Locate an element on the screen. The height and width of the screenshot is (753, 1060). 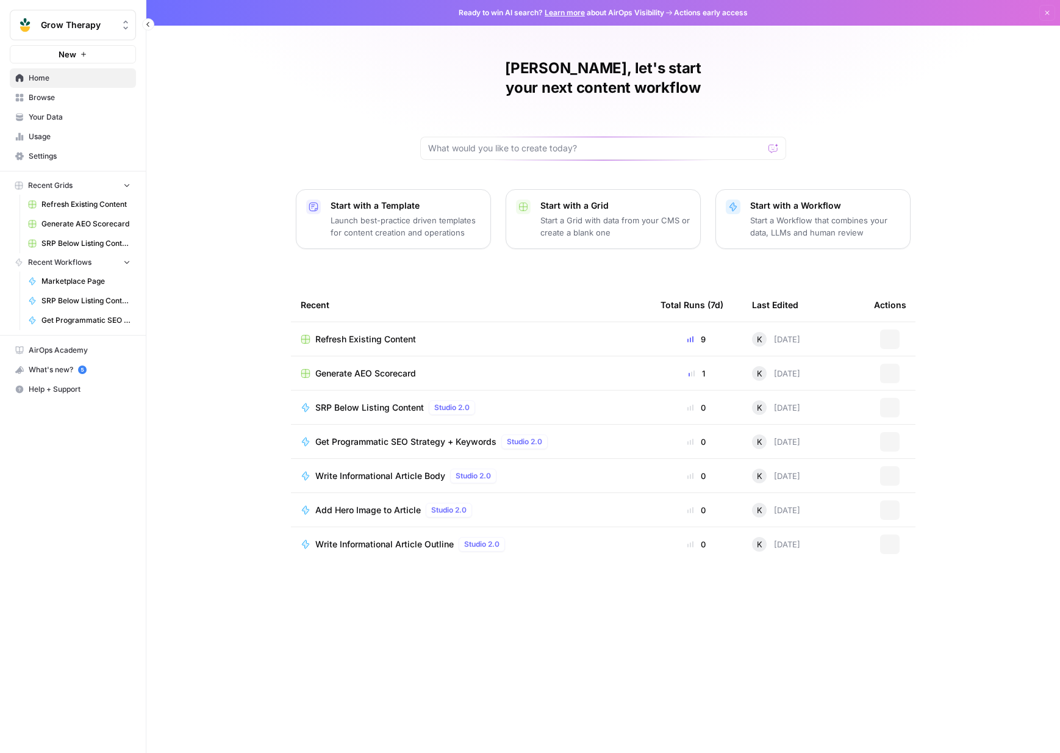
div: Recent is located at coordinates (471, 304).